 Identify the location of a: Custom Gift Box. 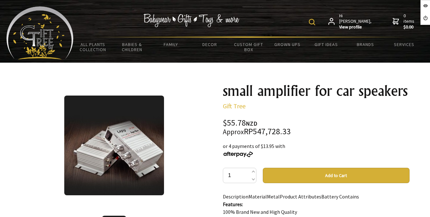
(249, 47).